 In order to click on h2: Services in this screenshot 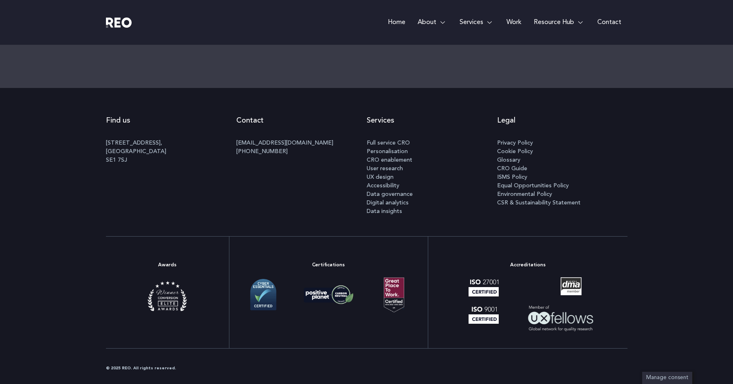, I will do `click(432, 121)`.